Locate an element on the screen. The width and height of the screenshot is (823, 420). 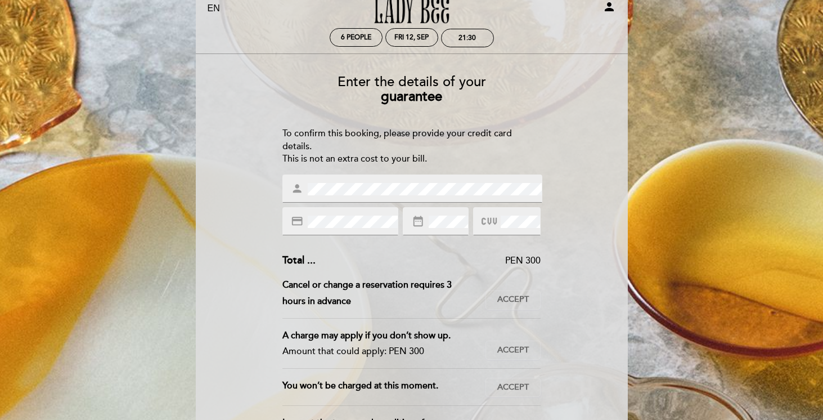
span: Enter the details of your is located at coordinates (412, 82).